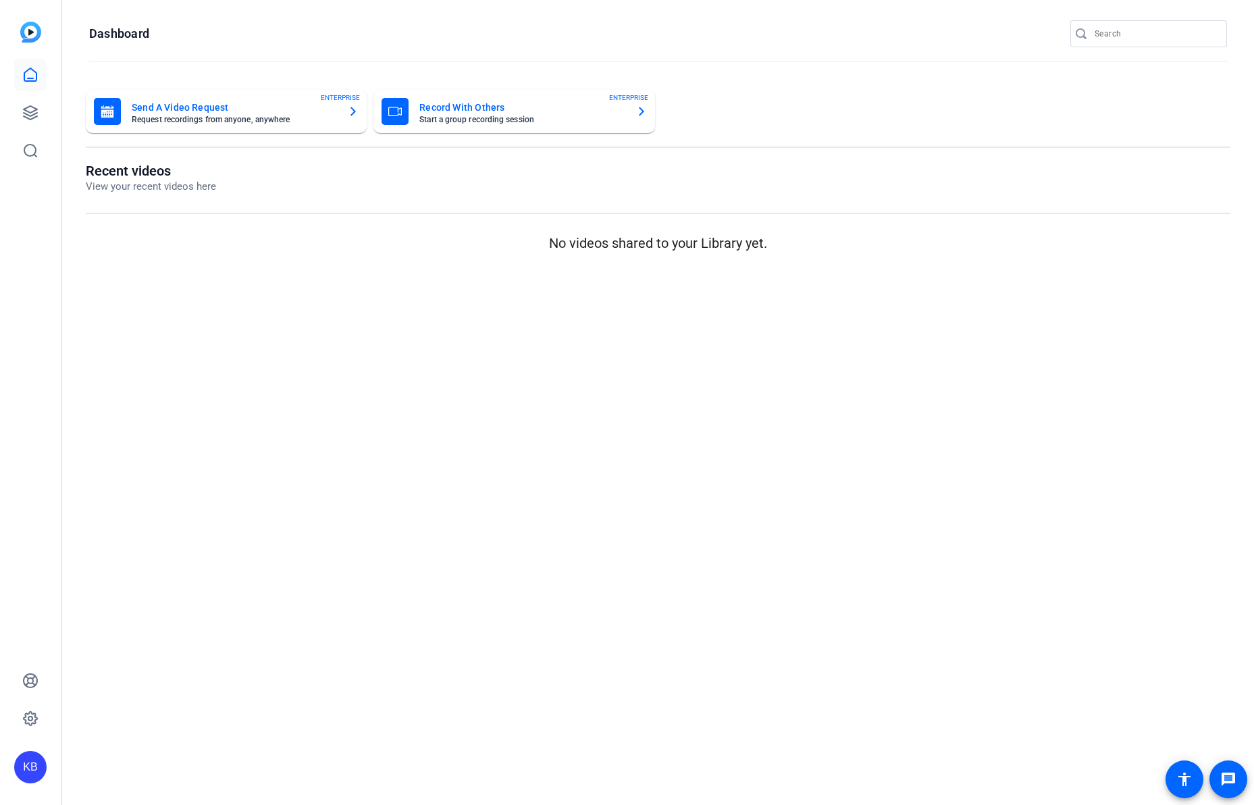 The image size is (1254, 805). What do you see at coordinates (151, 171) in the screenshot?
I see `h1: Recent videos` at bounding box center [151, 171].